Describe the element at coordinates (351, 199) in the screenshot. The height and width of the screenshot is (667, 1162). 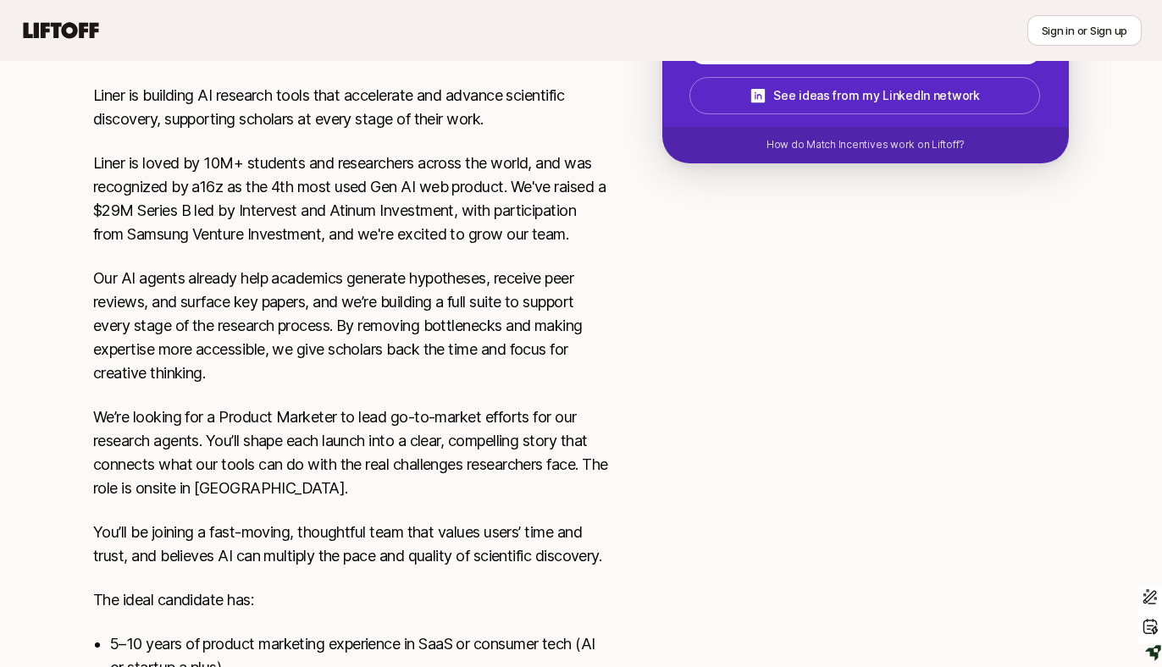
I see `p: Liner is loved by 10M+ students and researchers across the world, and was recognized by a16z as t...` at that location.